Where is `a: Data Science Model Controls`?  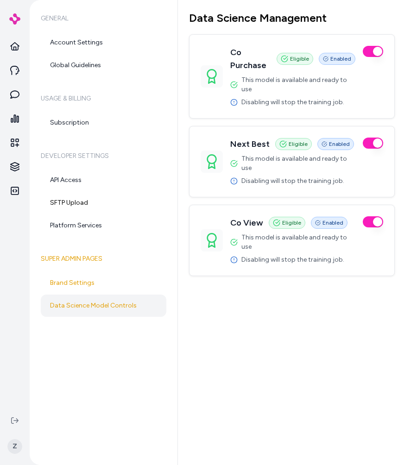
a: Data Science Model Controls is located at coordinates (103, 306).